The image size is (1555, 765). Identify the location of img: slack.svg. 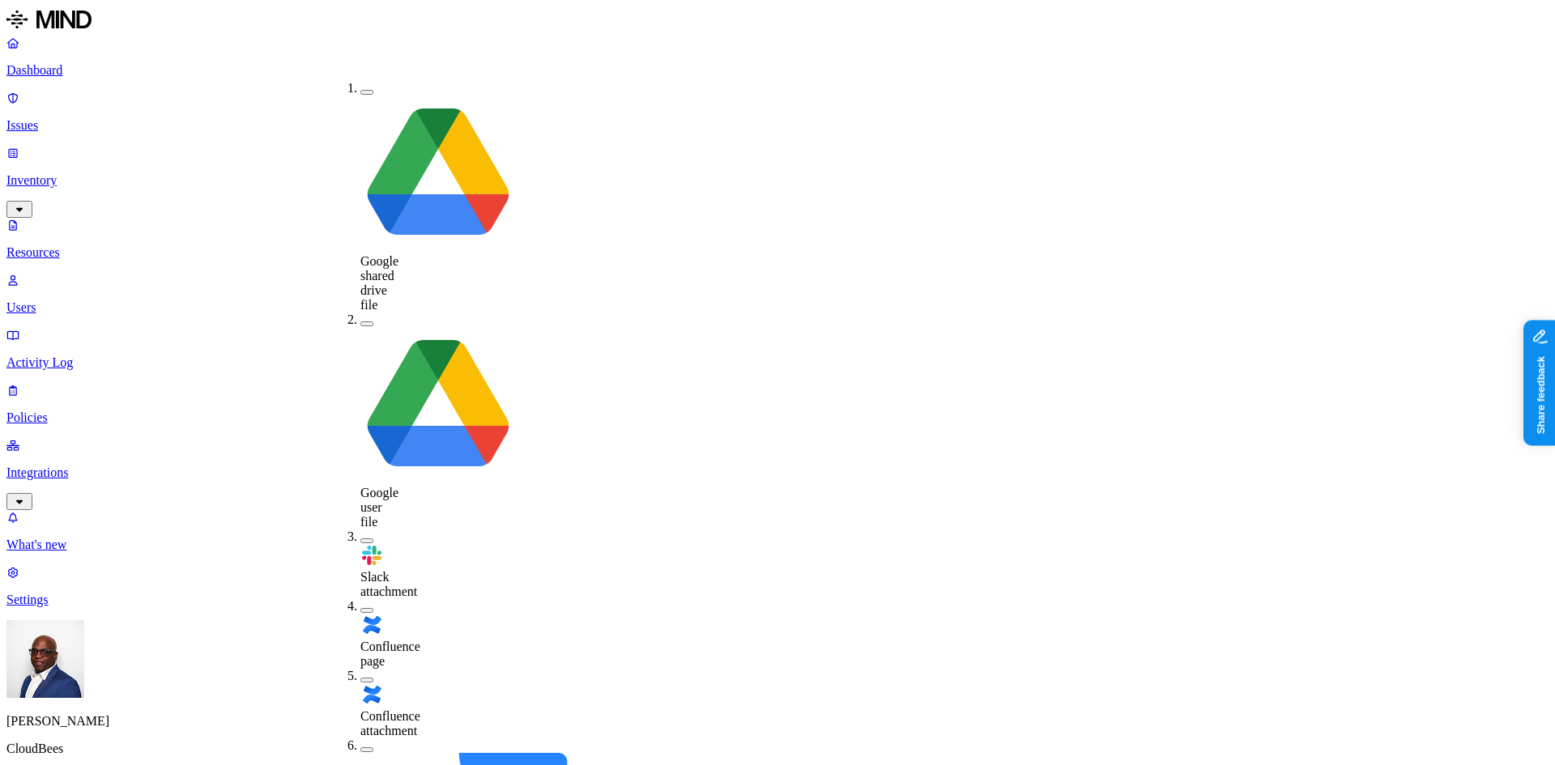
(372, 556).